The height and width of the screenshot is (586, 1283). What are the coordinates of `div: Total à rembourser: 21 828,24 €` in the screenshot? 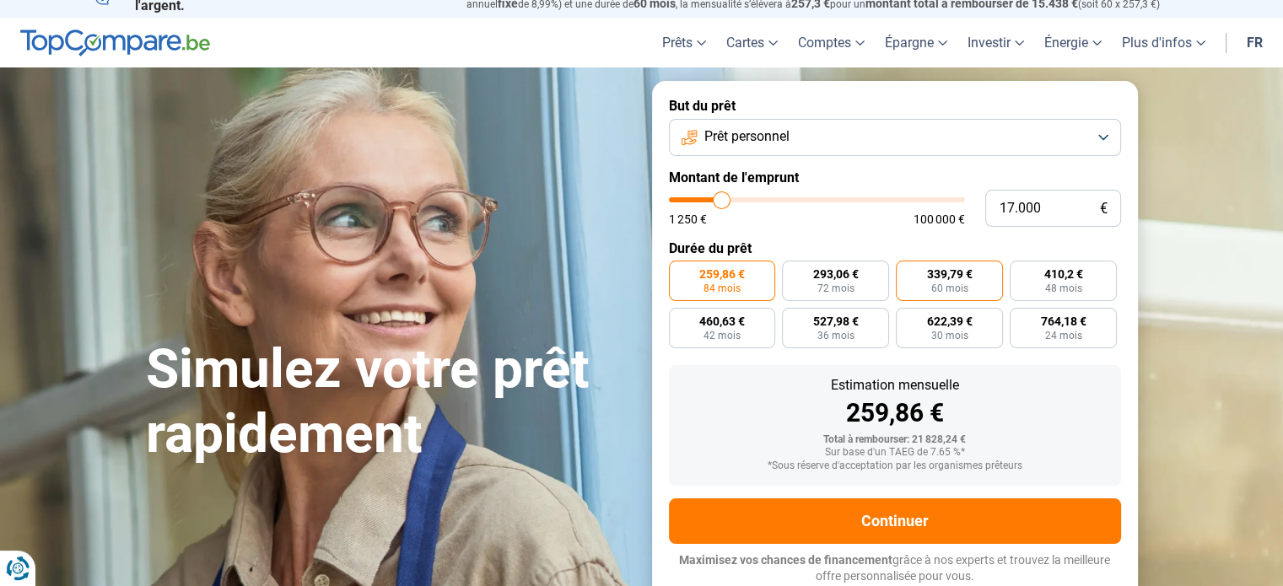 It's located at (895, 440).